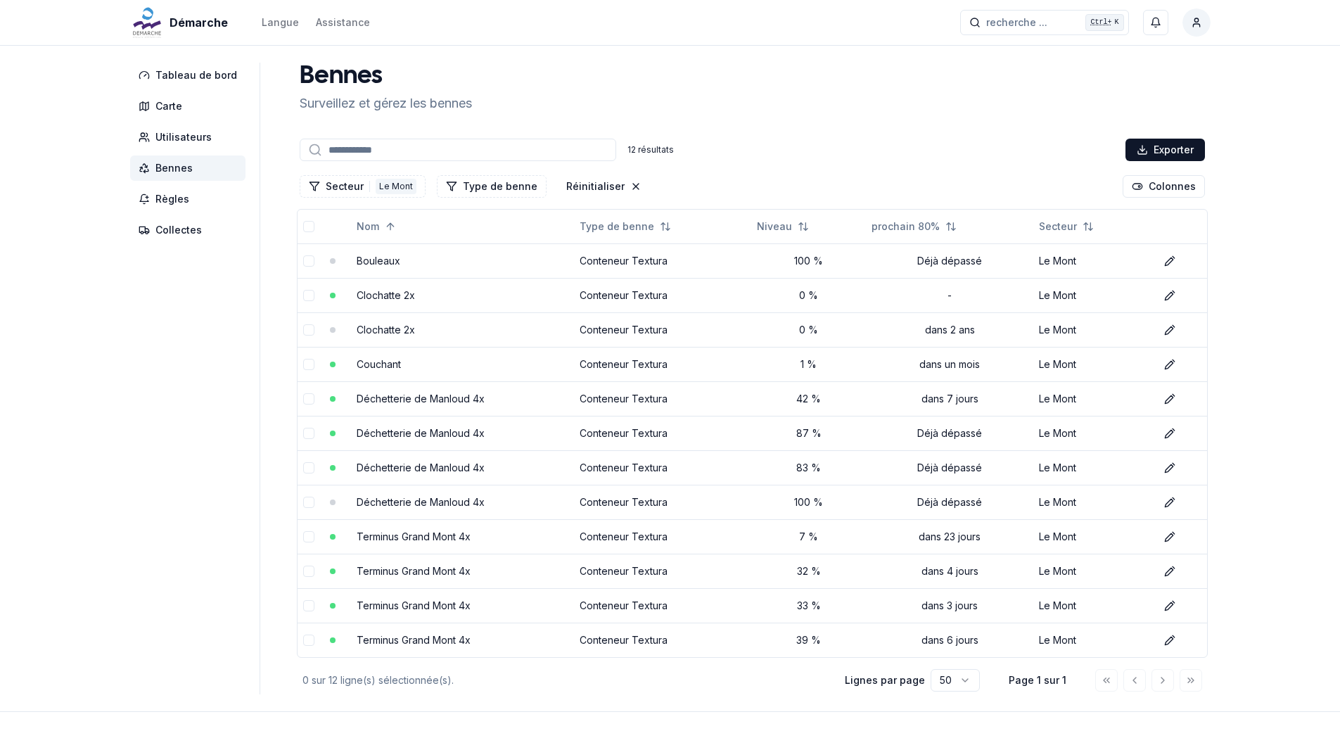 This screenshot has height=731, width=1340. Describe the element at coordinates (191, 168) in the screenshot. I see `a: Bennes` at that location.